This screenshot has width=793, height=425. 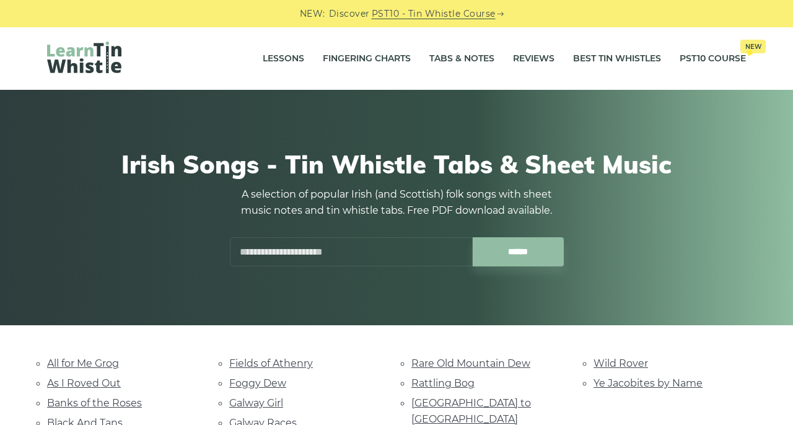 I want to click on a: Ye Jacobites by Name, so click(x=648, y=383).